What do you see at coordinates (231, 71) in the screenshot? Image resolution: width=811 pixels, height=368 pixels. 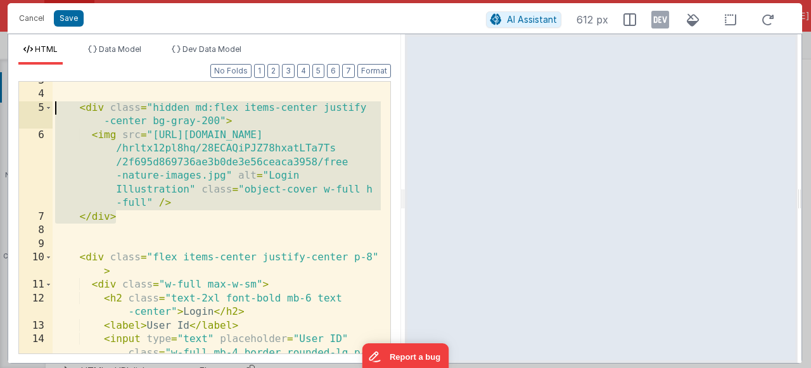 I see `button: No Folds` at bounding box center [231, 71].